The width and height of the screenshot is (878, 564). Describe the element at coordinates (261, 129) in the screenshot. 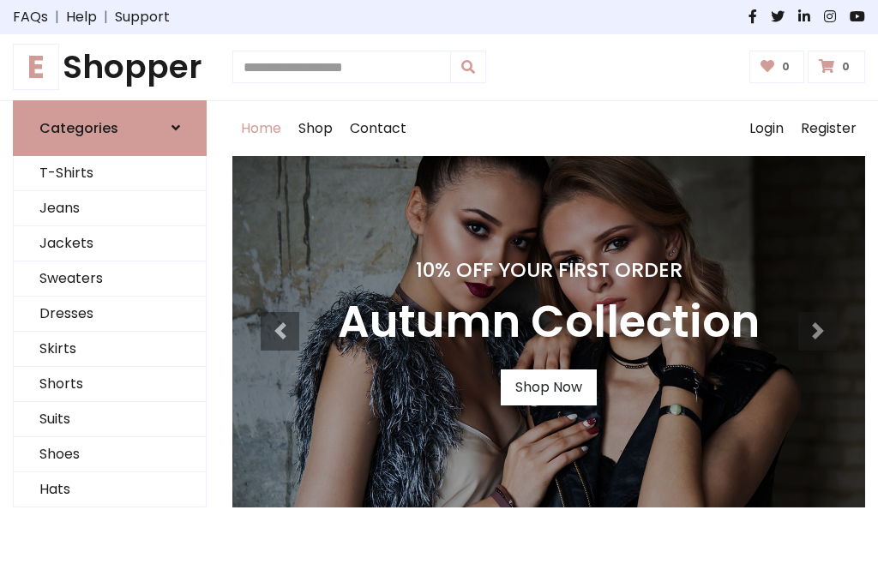

I see `a: Home` at that location.